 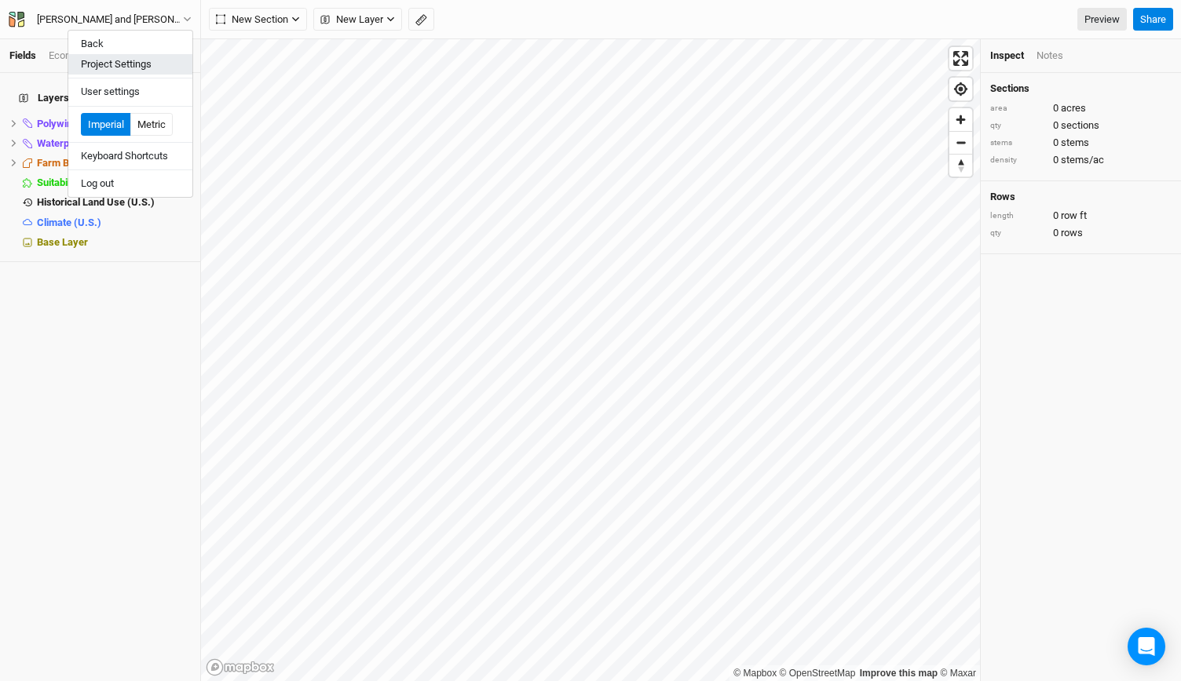 What do you see at coordinates (357, 20) in the screenshot?
I see `button: New Layer` at bounding box center [357, 20].